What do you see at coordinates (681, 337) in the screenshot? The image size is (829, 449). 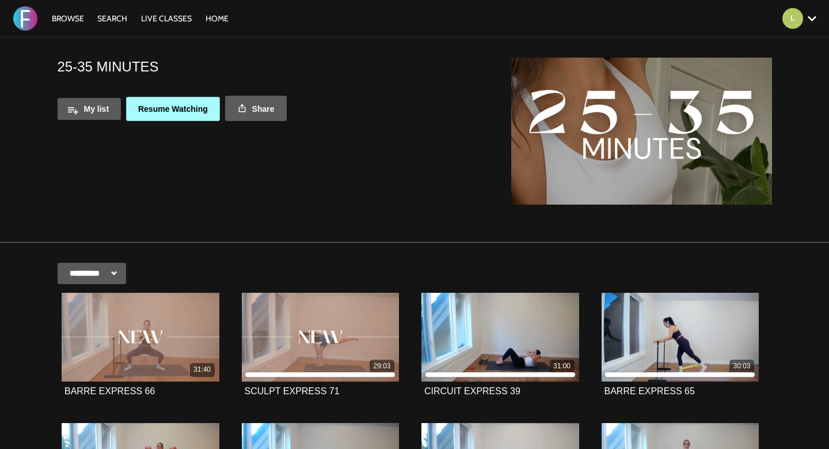 I see `a: BARRE EXPRESS 65 30:03` at bounding box center [681, 337].